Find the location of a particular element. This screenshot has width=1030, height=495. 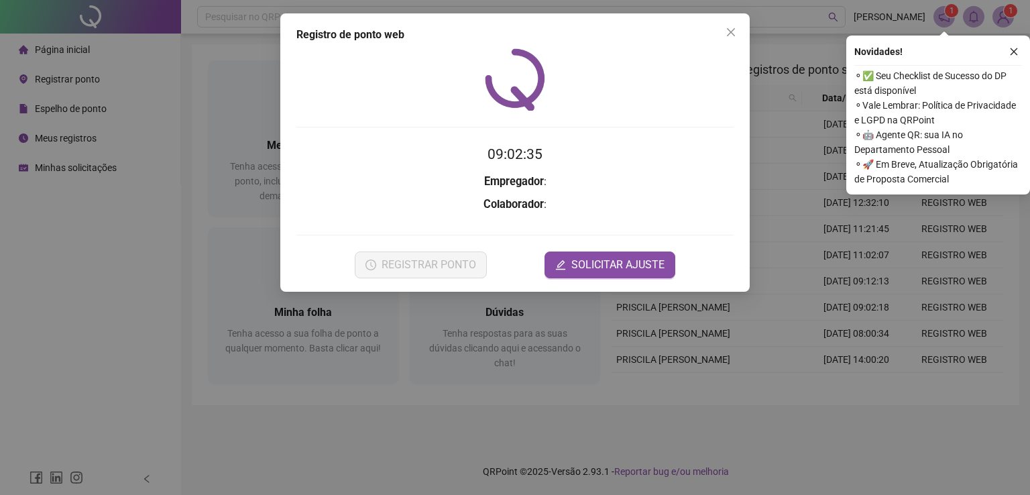

span: ⚬ ✅ Seu Checklist de Sucesso do DP está disponível is located at coordinates (938, 83).